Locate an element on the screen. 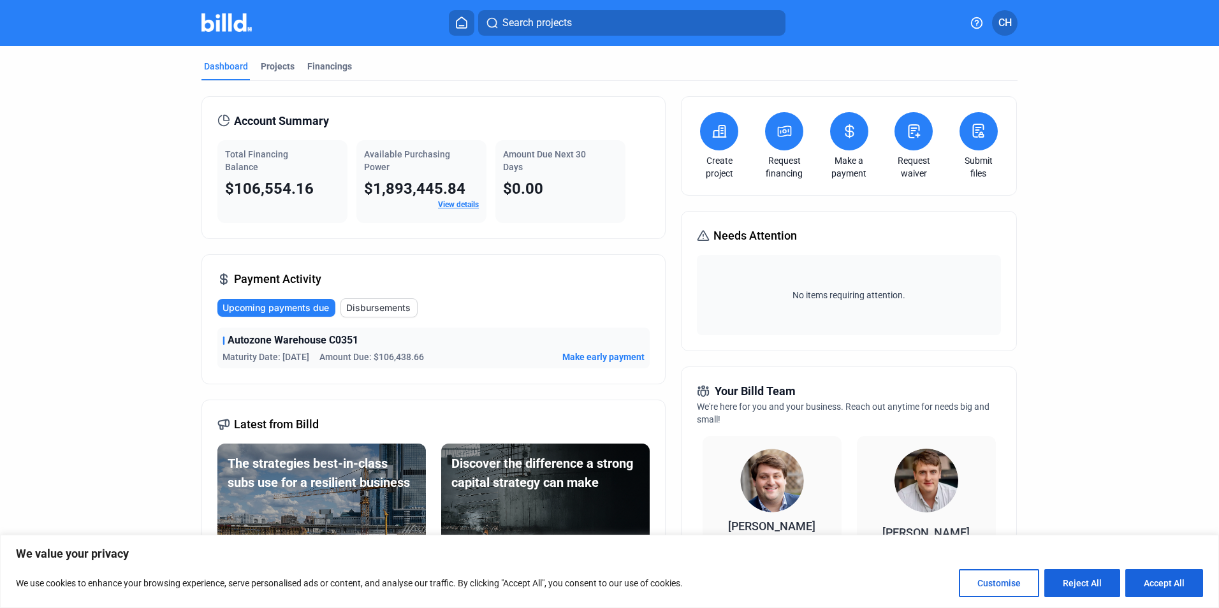 Image resolution: width=1219 pixels, height=608 pixels. button: Upcoming payments due is located at coordinates (276, 308).